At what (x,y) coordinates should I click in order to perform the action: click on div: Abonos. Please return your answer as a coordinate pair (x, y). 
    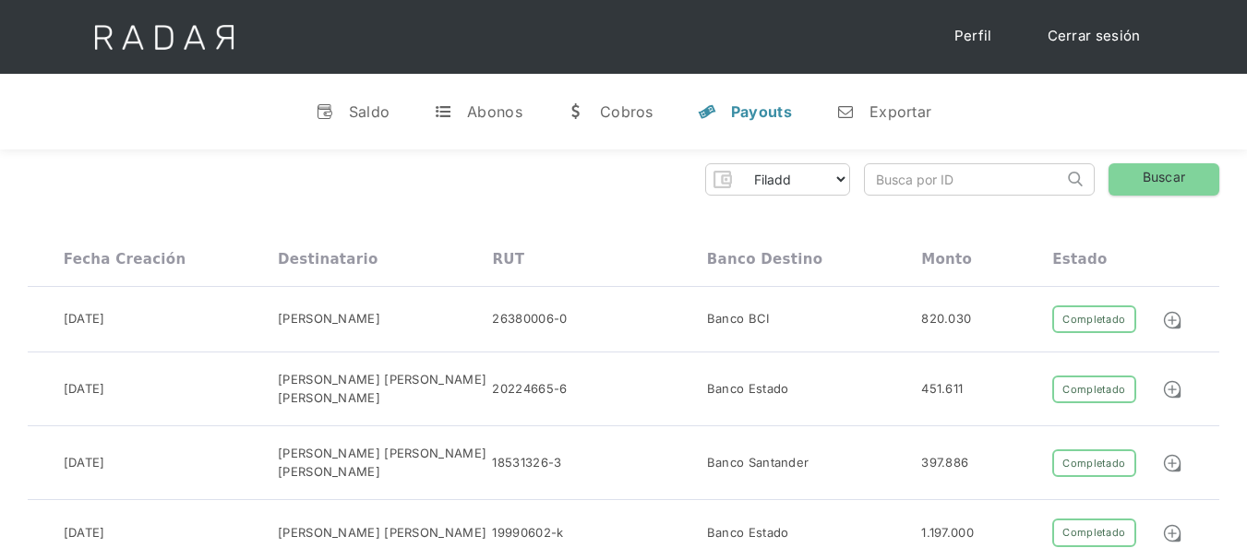
    Looking at the image, I should click on (495, 112).